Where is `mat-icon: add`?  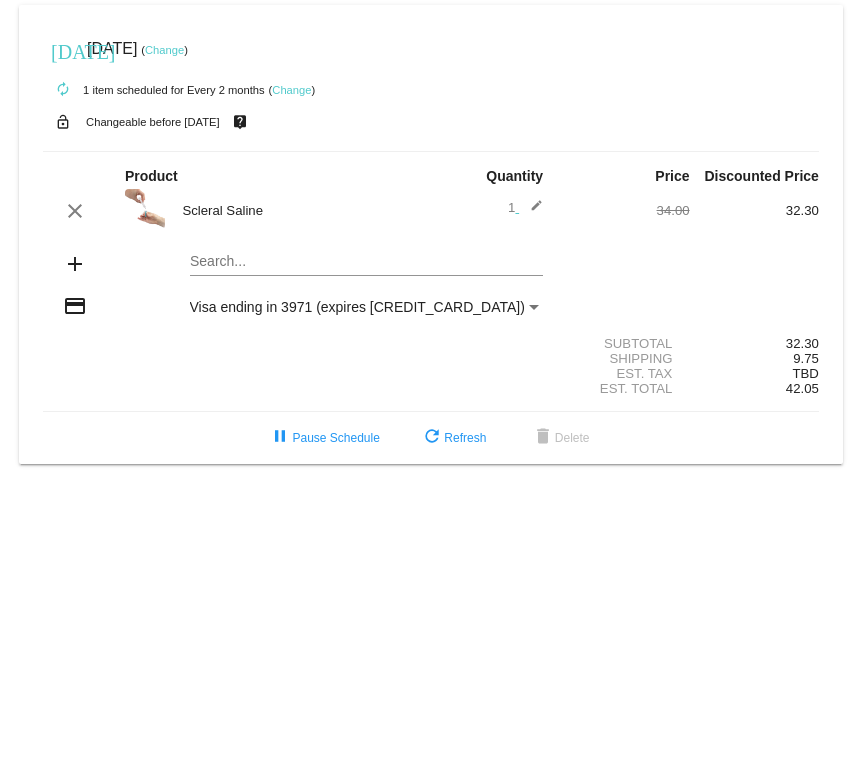
mat-icon: add is located at coordinates (75, 264).